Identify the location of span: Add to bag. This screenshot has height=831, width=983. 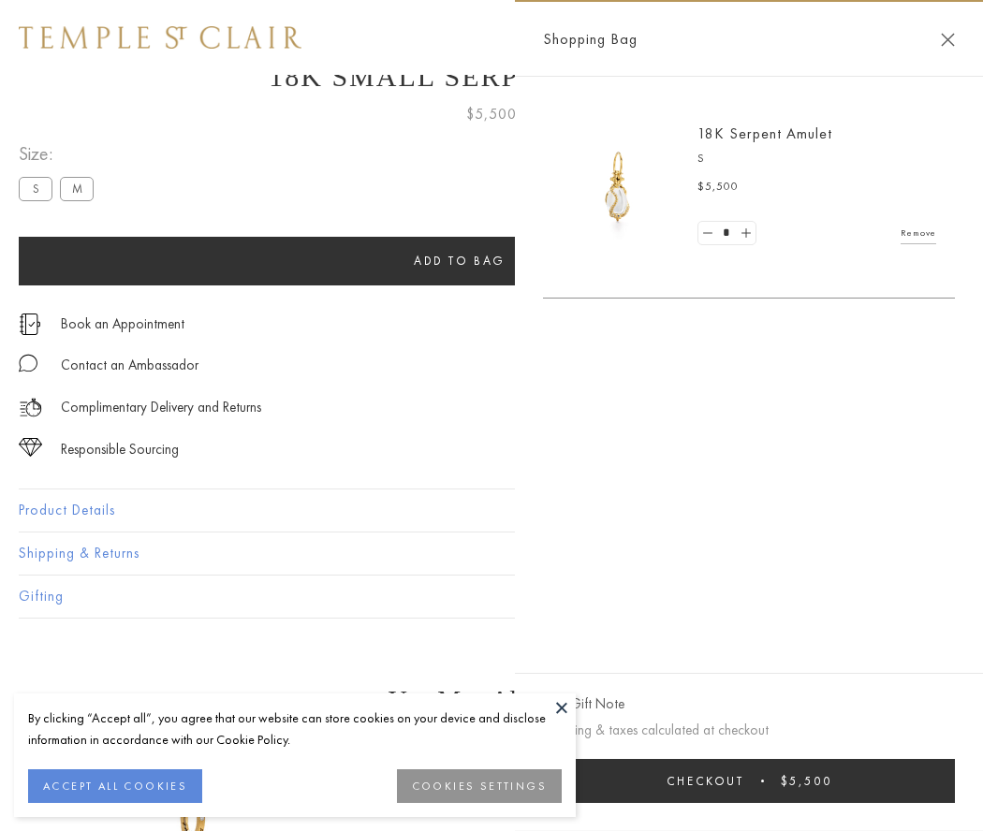
(459, 260).